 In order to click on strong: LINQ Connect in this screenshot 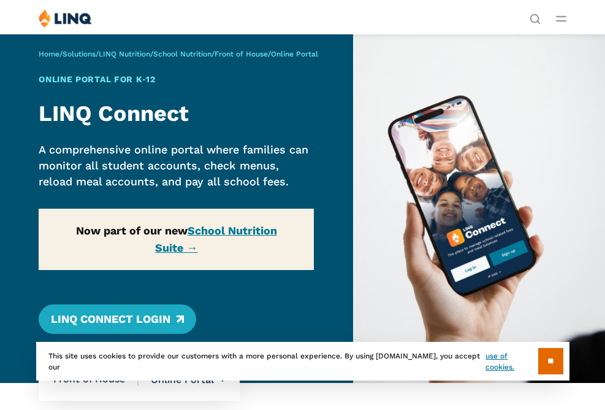, I will do `click(113, 113)`.